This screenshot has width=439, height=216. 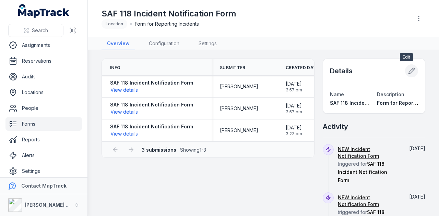 I want to click on span: Name, so click(x=337, y=94).